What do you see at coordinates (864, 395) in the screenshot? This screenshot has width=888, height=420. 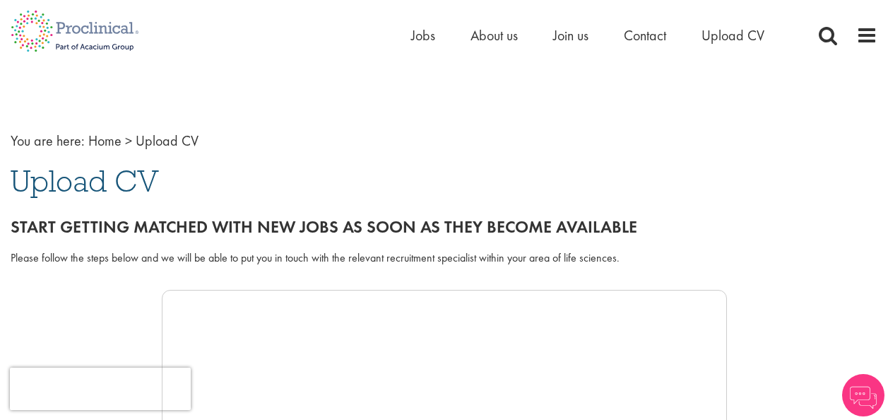 I see `img: Chatbot` at bounding box center [864, 395].